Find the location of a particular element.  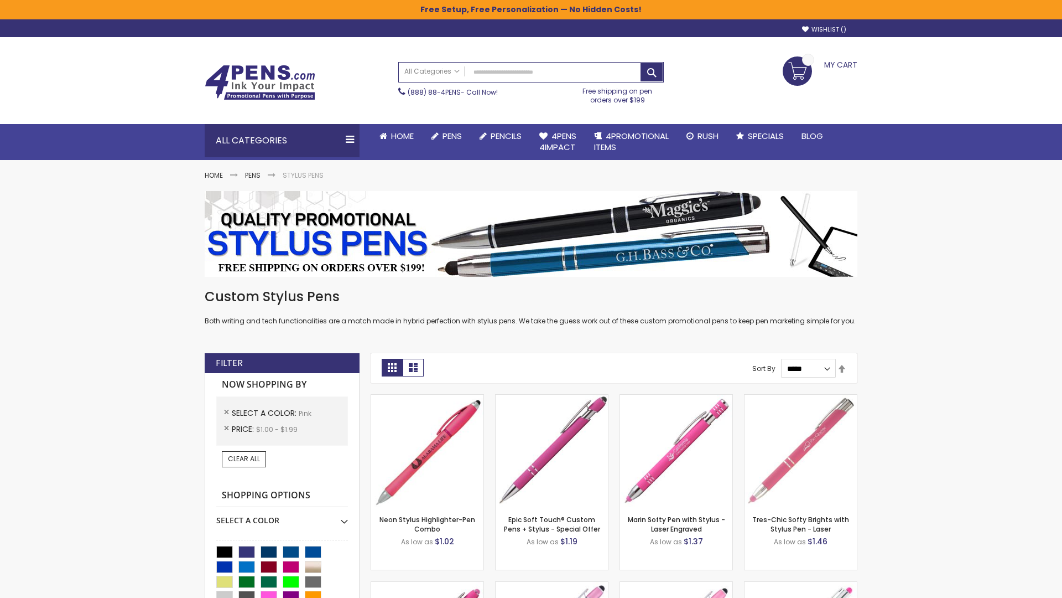

a: All Categories is located at coordinates (432, 71).